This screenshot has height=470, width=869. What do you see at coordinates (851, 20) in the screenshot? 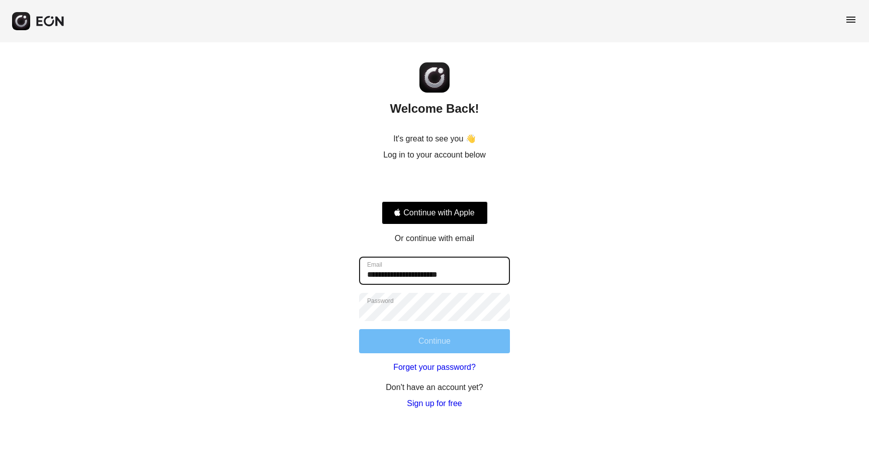
I see `span: menu` at bounding box center [851, 20].